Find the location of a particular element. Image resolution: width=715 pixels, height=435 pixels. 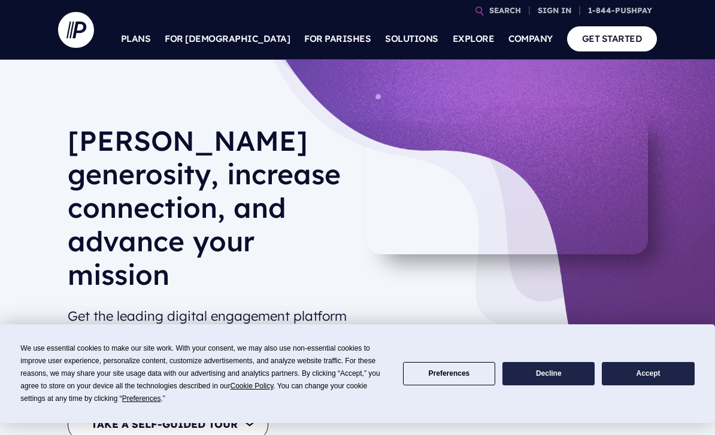

a: PLANS is located at coordinates (136, 39).